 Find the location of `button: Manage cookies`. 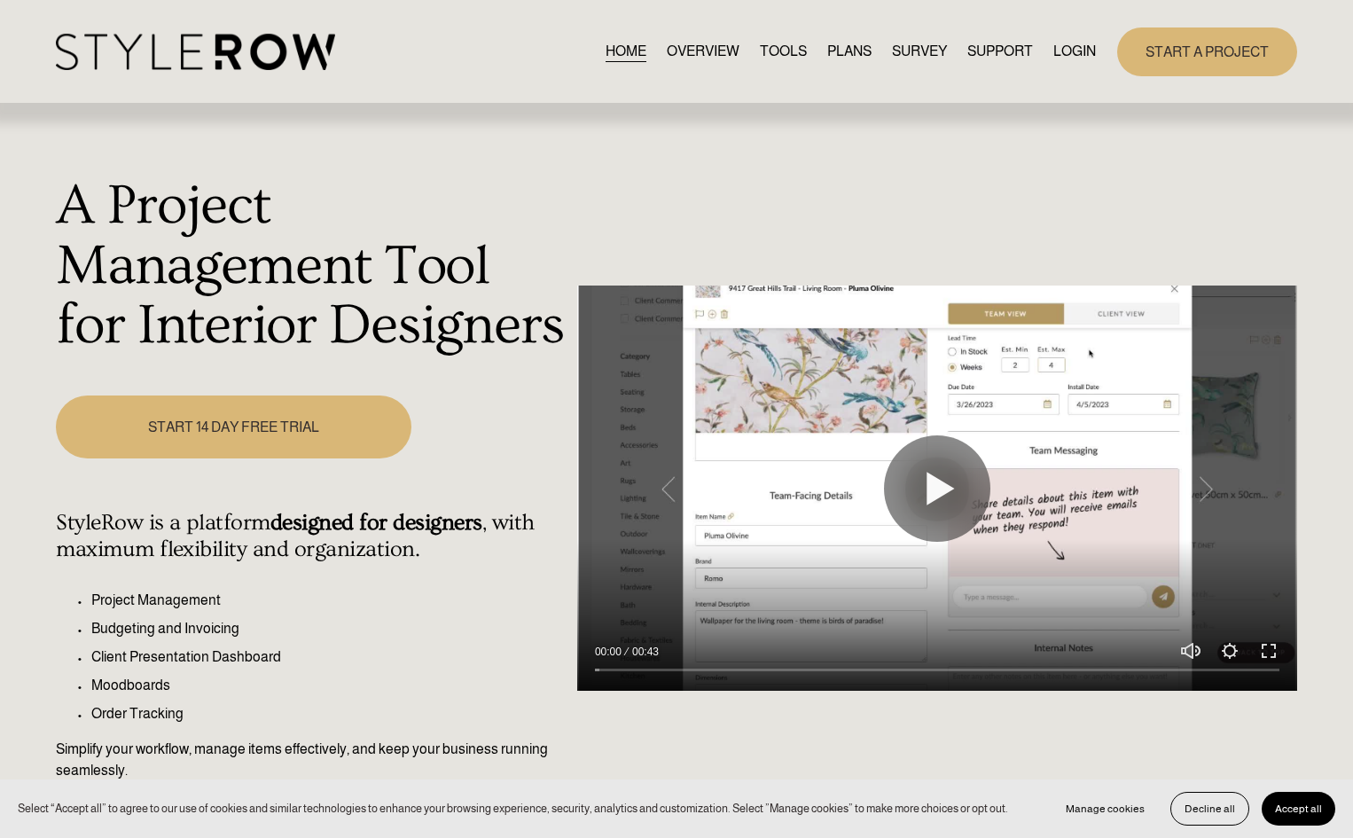

button: Manage cookies is located at coordinates (1105, 809).